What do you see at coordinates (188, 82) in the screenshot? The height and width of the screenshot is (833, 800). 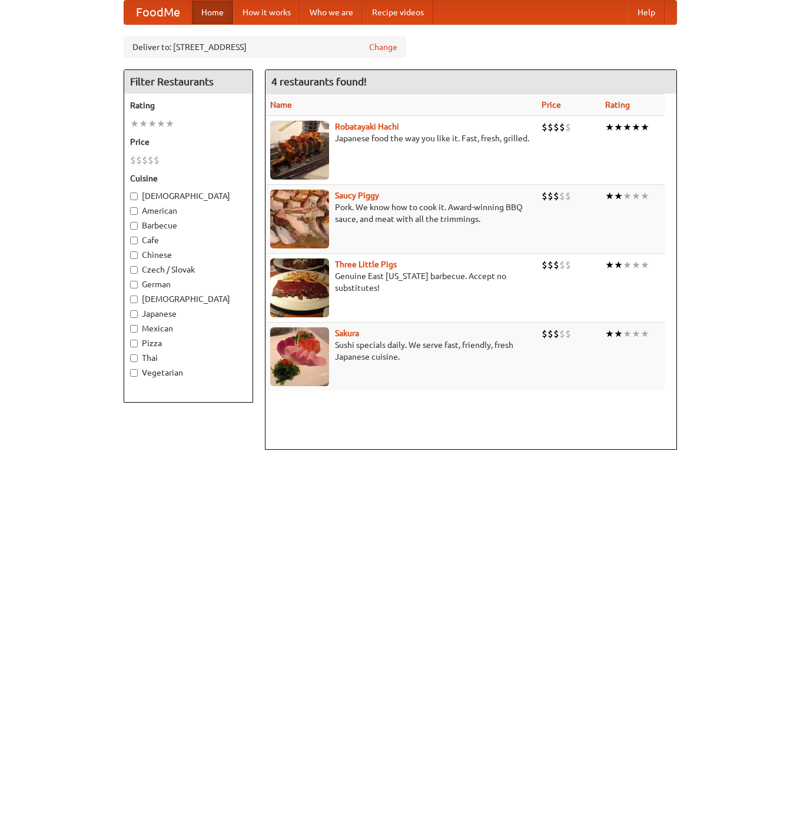 I see `h4: Filter Restaurants` at bounding box center [188, 82].